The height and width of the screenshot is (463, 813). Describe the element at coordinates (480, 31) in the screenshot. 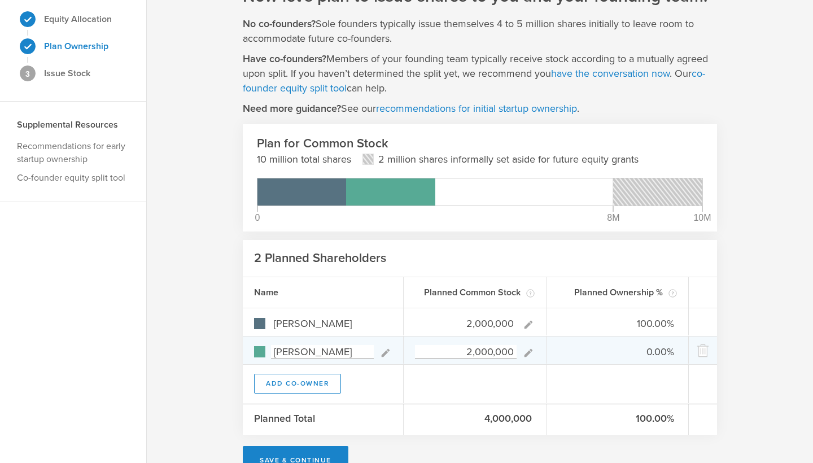

I see `p: Sole founders typically issue themselves 4 to 5 million shares initially to leave room to accommo...` at that location.